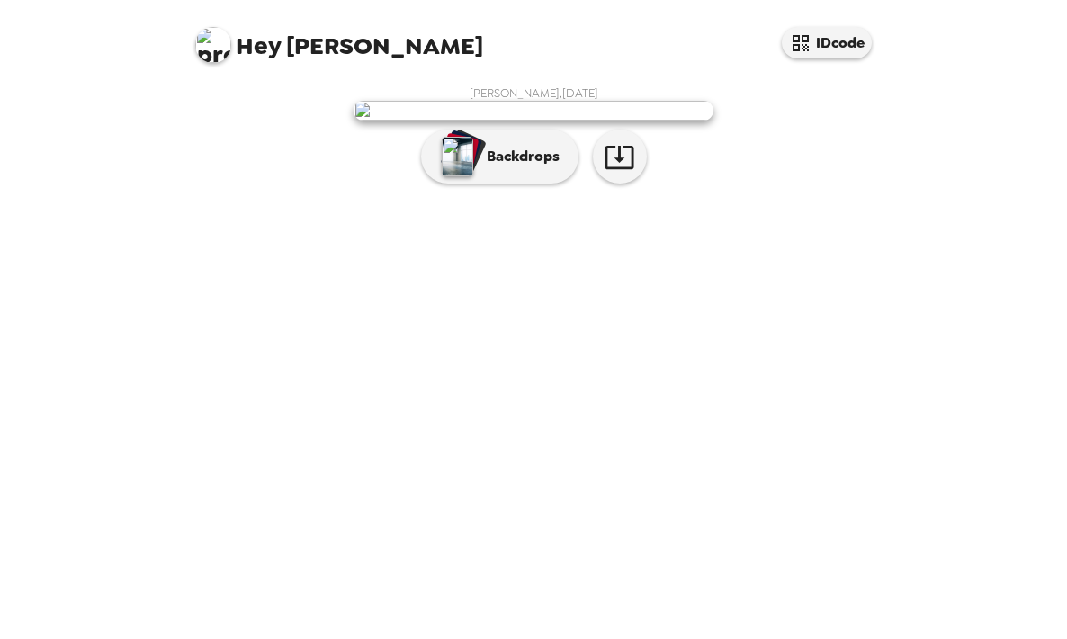  What do you see at coordinates (499, 157) in the screenshot?
I see `button: Backdrops` at bounding box center [499, 157].